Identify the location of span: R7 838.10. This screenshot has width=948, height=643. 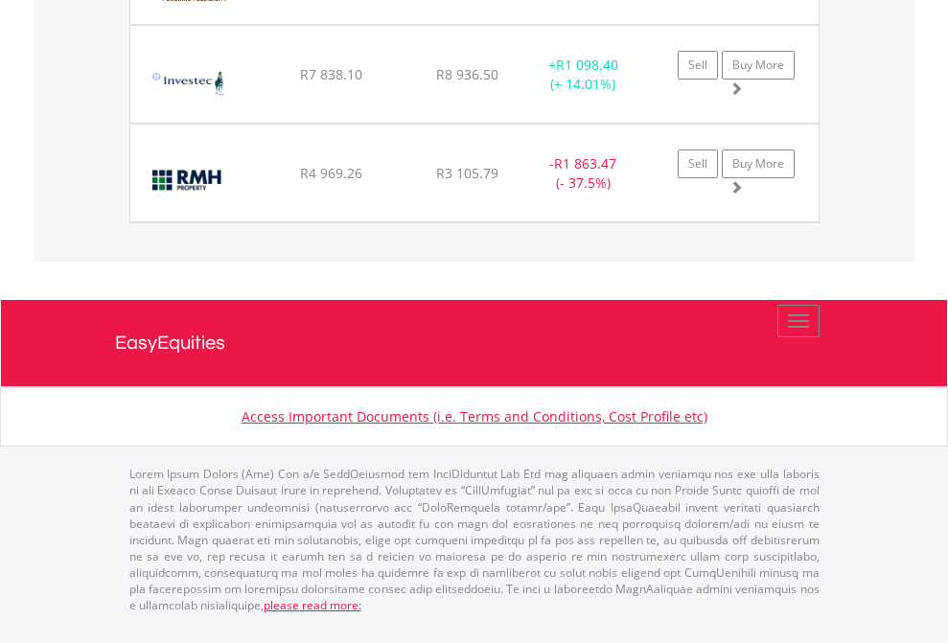
(331, 74).